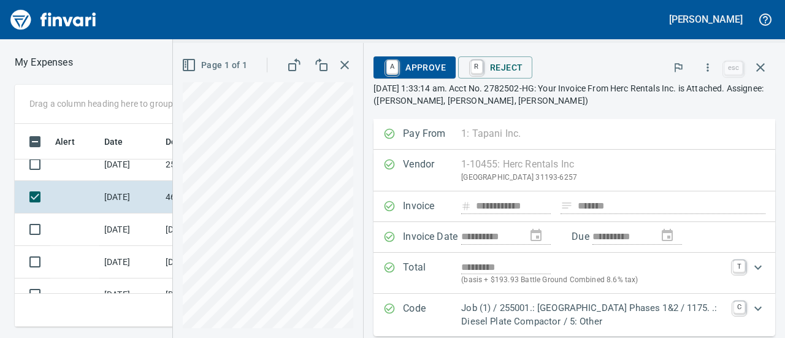 This screenshot has height=338, width=785. Describe the element at coordinates (119, 104) in the screenshot. I see `p: Drag a column heading here to group the table` at that location.